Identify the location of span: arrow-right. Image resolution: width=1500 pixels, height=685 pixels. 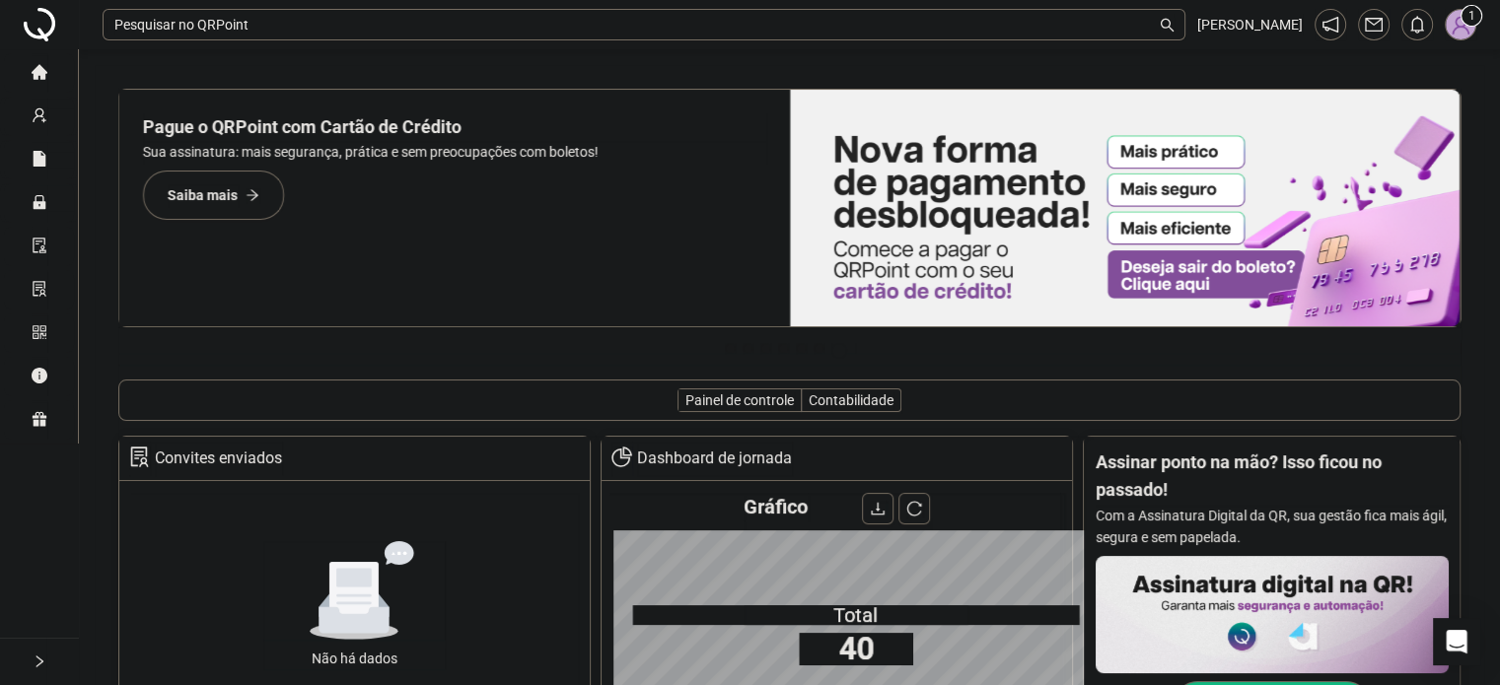
(252, 195).